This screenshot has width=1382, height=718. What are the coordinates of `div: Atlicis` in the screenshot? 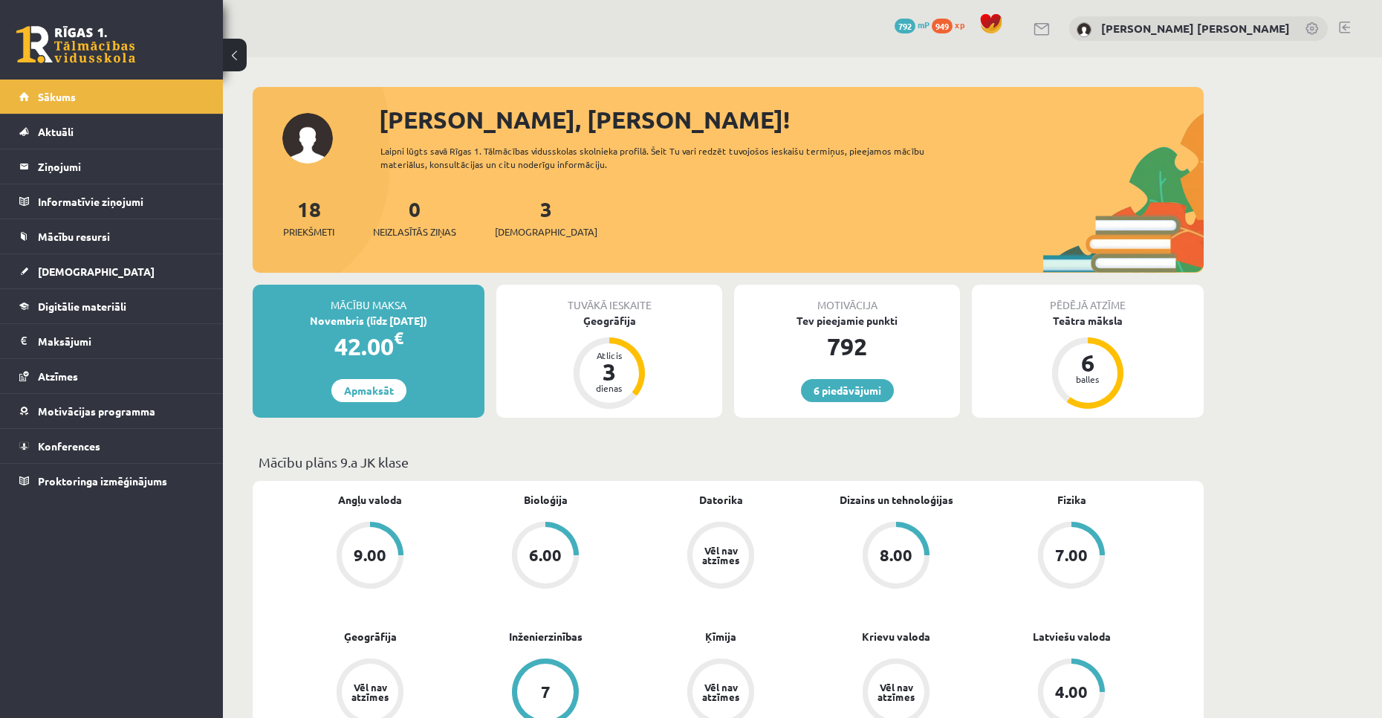 It's located at (609, 355).